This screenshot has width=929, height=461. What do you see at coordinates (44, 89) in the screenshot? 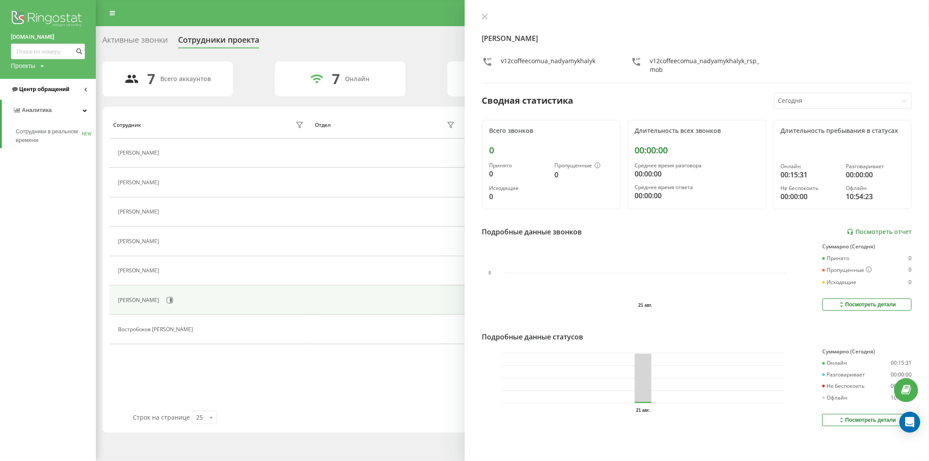
I see `span: Центр обращений` at bounding box center [44, 89].